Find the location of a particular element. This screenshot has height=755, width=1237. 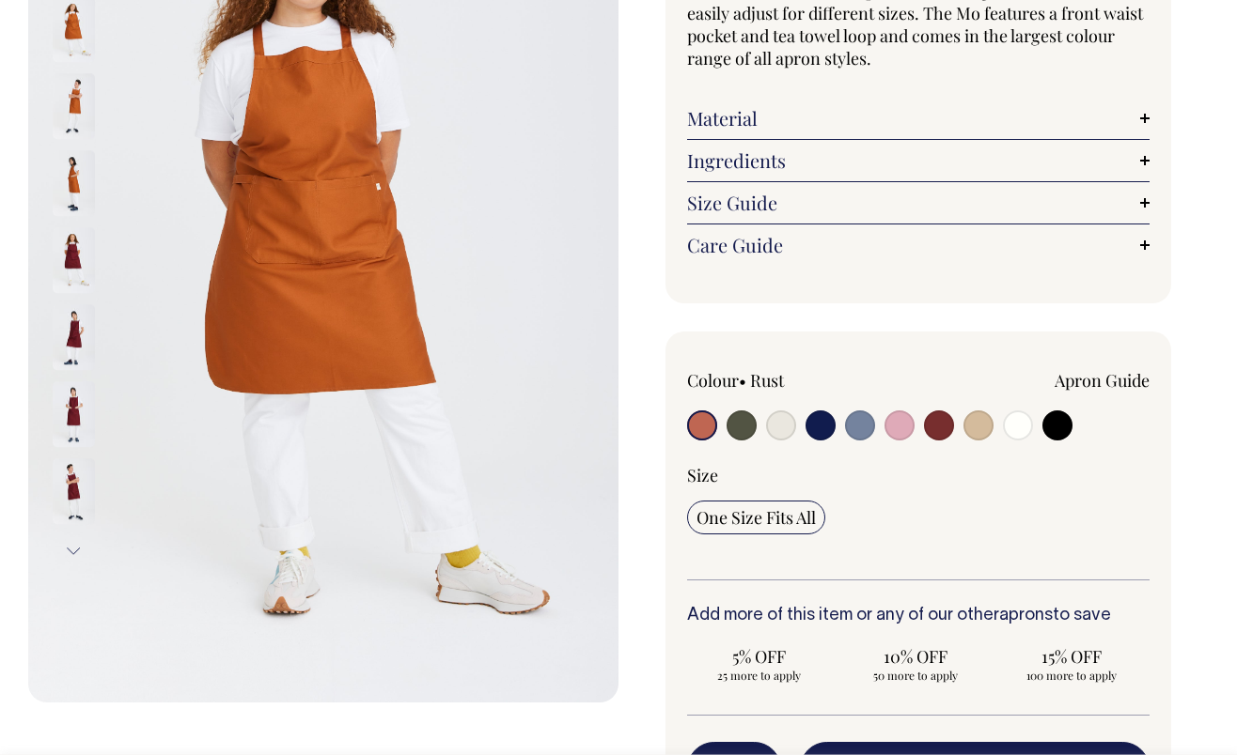

input: 10% OFF 50 more to apply is located at coordinates (915, 664).